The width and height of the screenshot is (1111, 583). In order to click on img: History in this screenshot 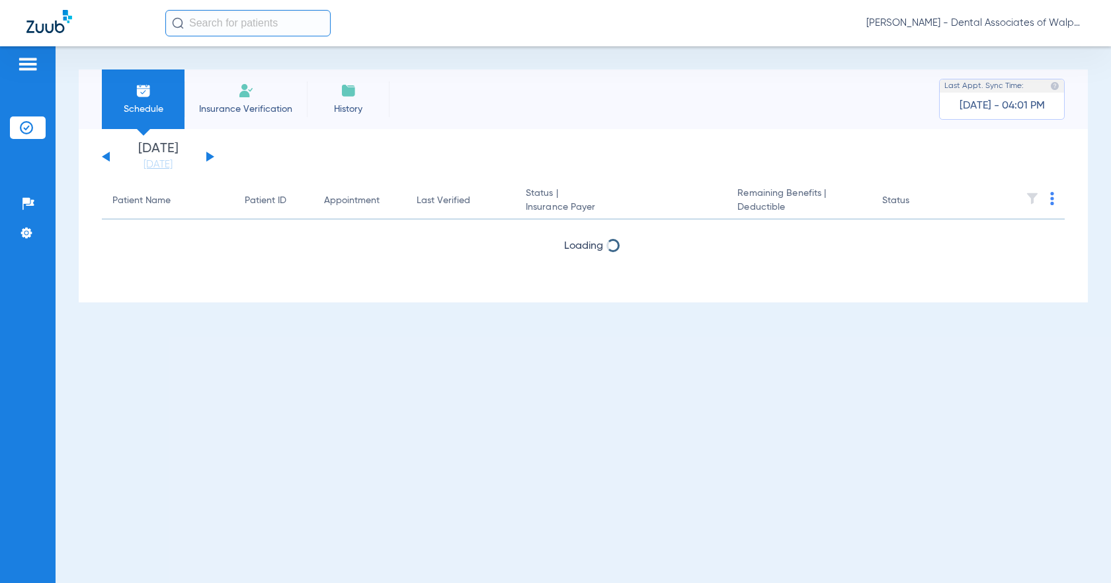, I will do `click(349, 91)`.